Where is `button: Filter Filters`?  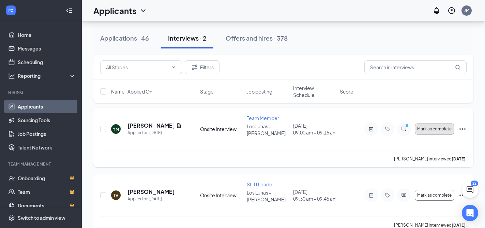 button: Filter Filters is located at coordinates (202, 67).